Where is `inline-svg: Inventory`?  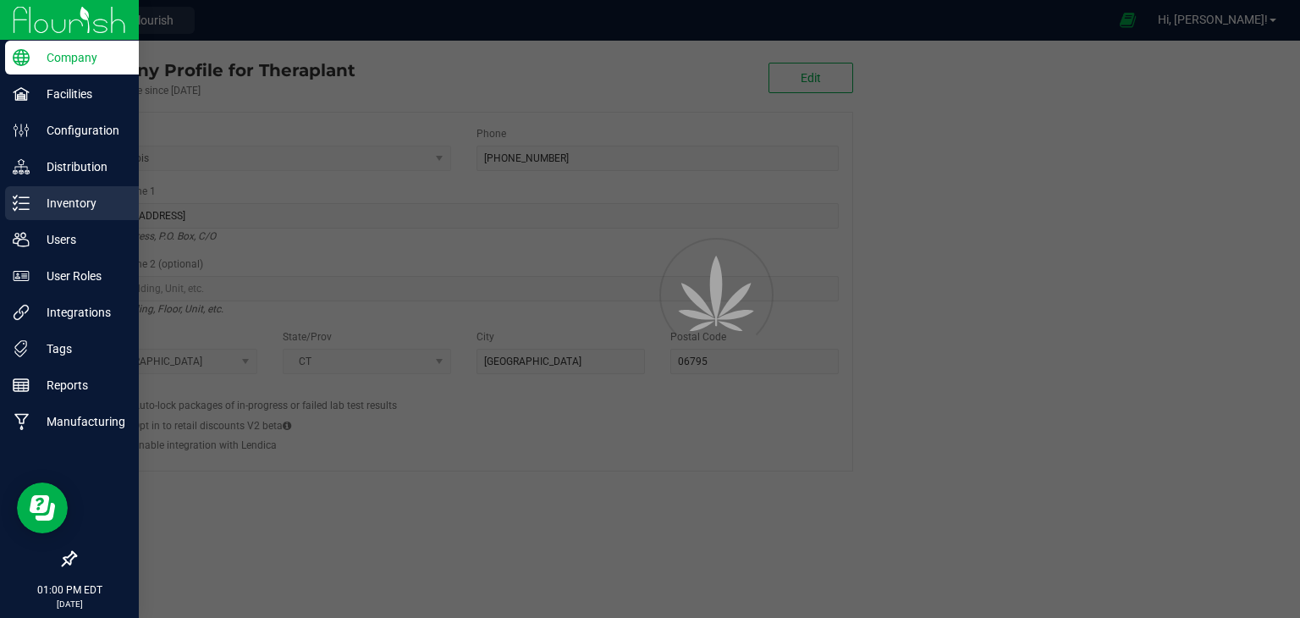 inline-svg: Inventory is located at coordinates (21, 203).